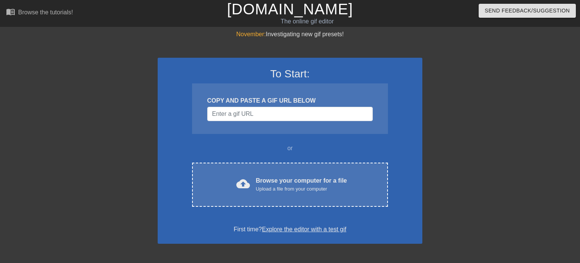 This screenshot has height=263, width=580. What do you see at coordinates (304, 229) in the screenshot?
I see `a: Explore the editor with a test gif` at bounding box center [304, 229].